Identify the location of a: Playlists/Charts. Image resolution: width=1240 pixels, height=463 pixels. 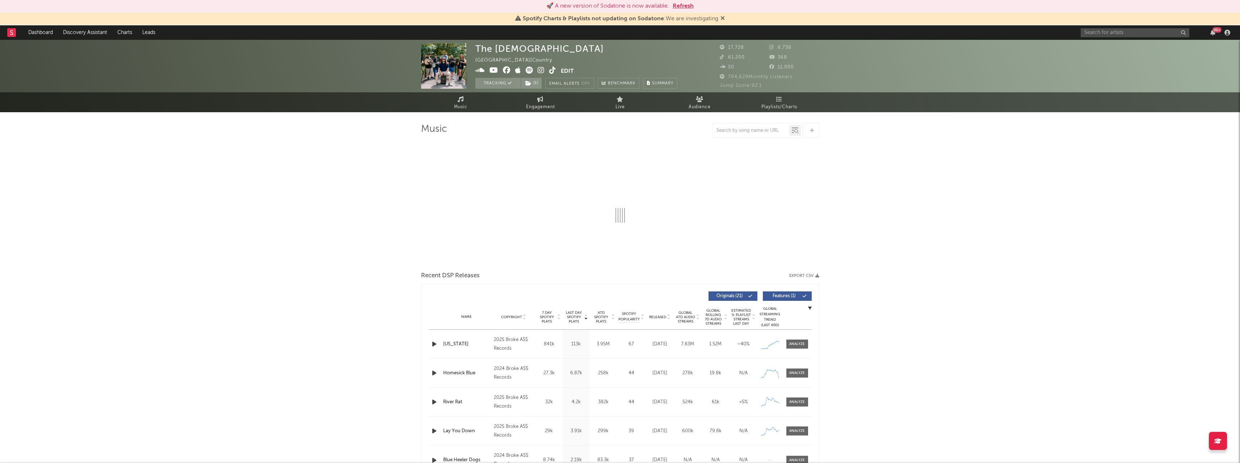
(779, 102).